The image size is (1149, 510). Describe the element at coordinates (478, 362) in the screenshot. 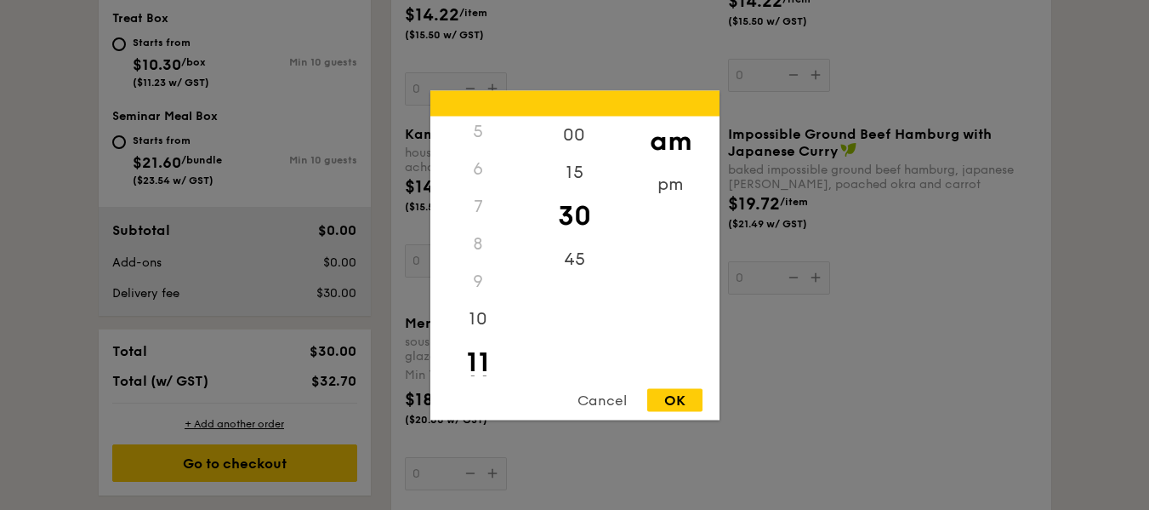

I see `div: 11` at that location.